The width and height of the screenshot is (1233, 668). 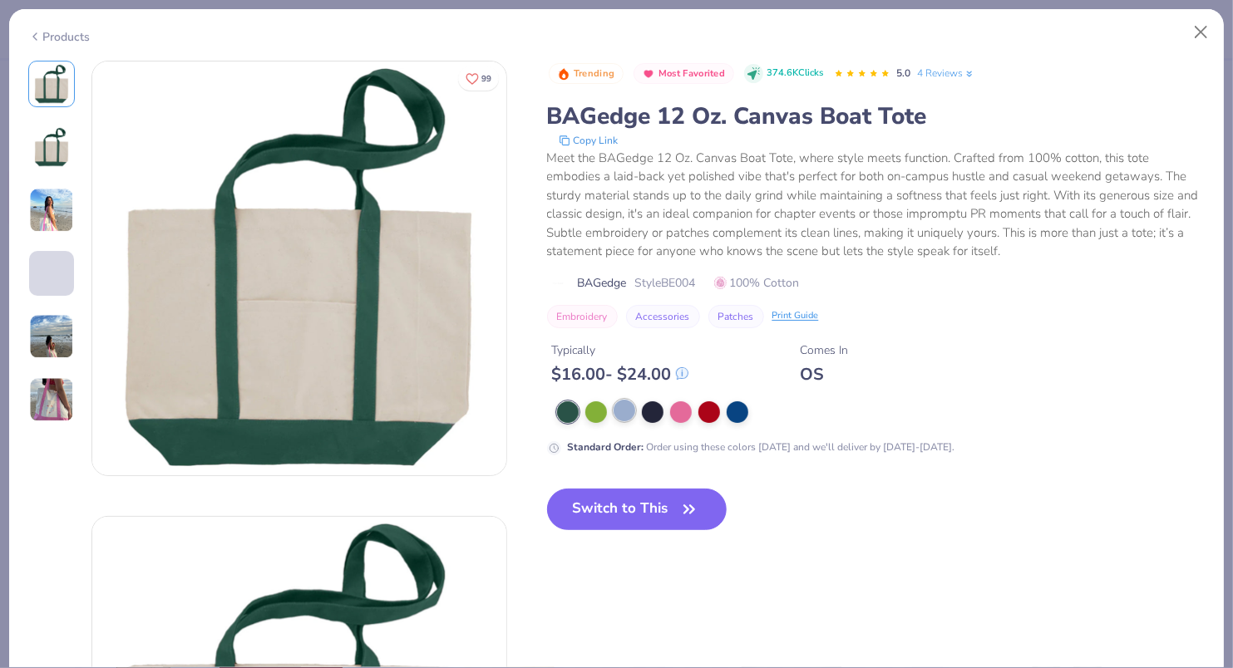 What do you see at coordinates (692, 73) in the screenshot?
I see `span: Most Favorited` at bounding box center [692, 73].